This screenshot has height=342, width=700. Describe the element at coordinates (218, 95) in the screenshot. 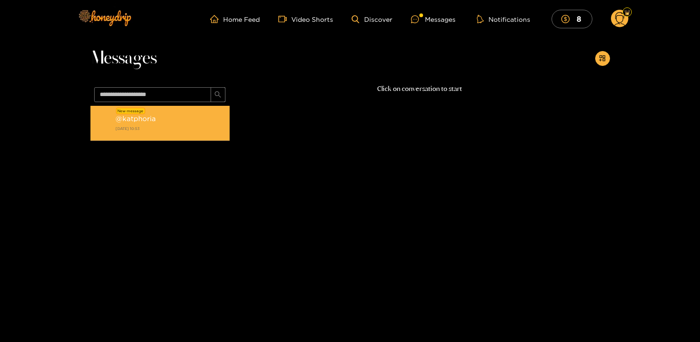

I see `span: search` at that location.